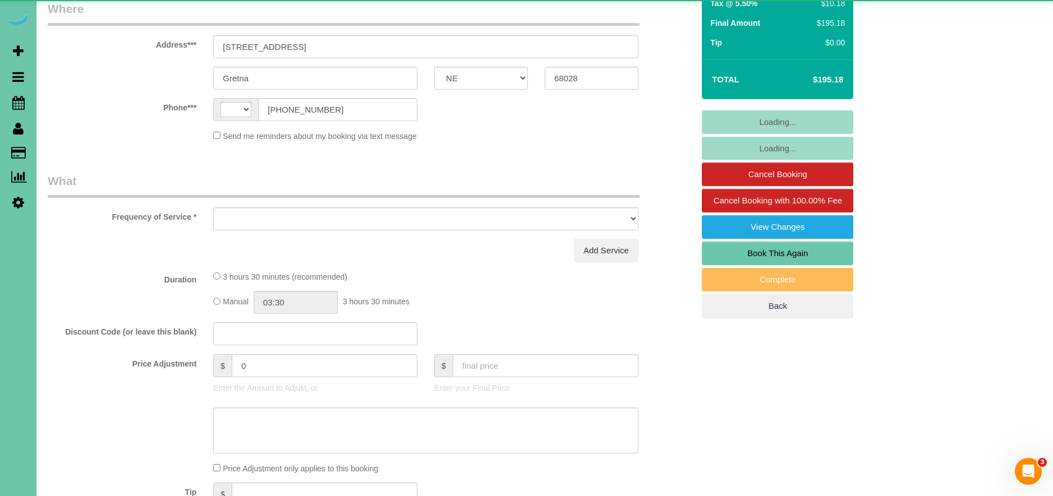  What do you see at coordinates (778, 254) in the screenshot?
I see `a: Book This Again` at bounding box center [778, 254].